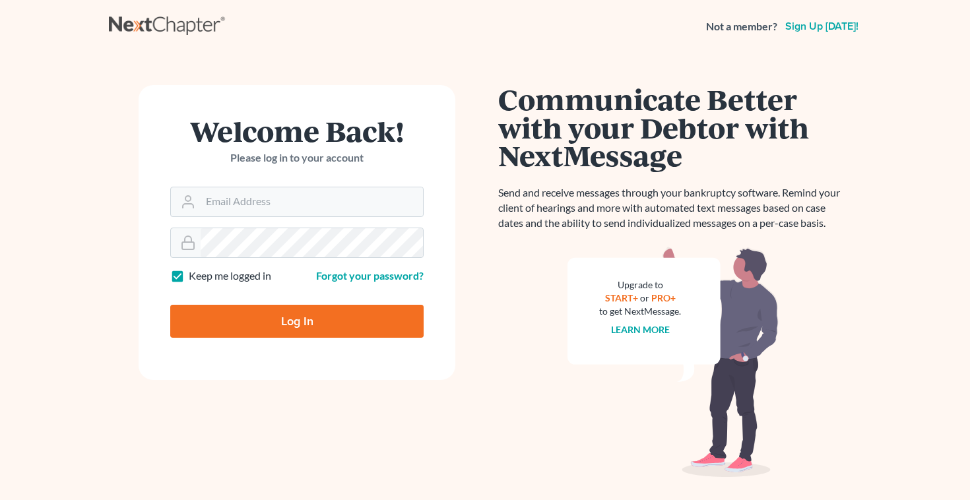 This screenshot has width=970, height=500. Describe the element at coordinates (622, 298) in the screenshot. I see `a: START+` at that location.